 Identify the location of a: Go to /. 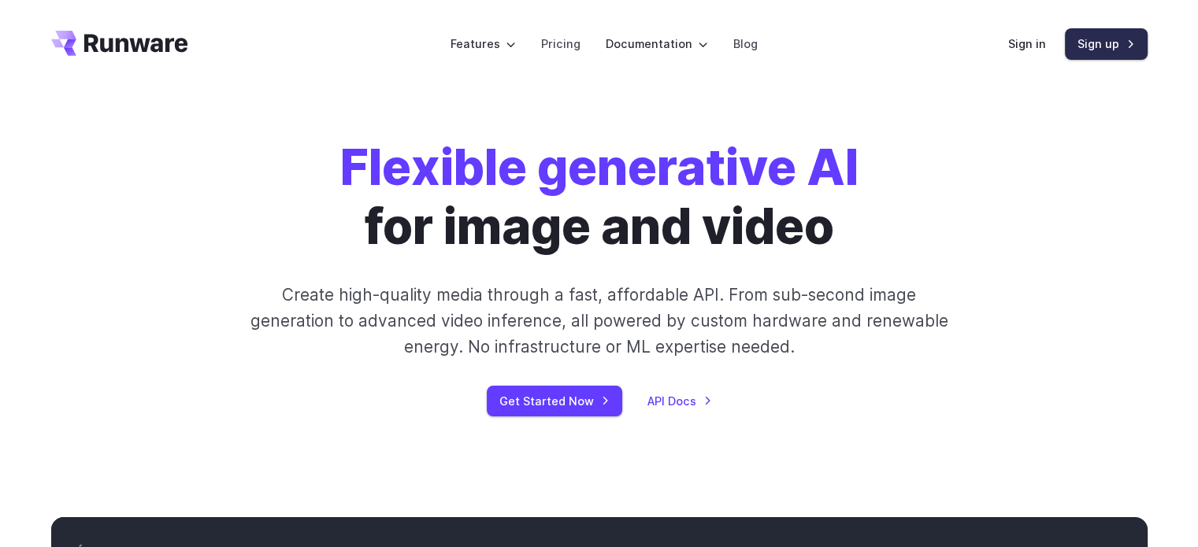
(120, 43).